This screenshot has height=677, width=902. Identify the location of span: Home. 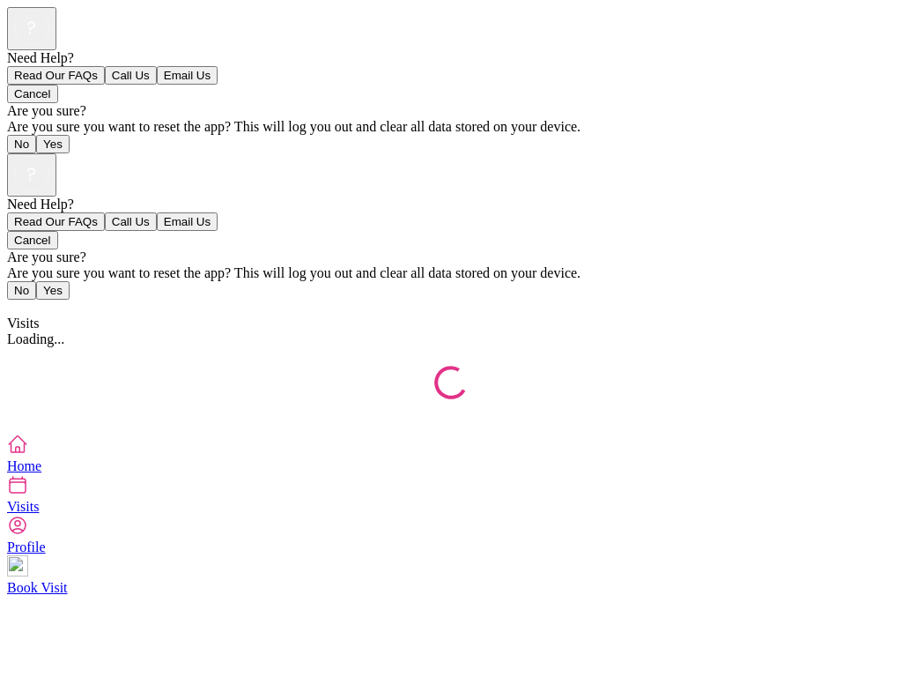
(24, 465).